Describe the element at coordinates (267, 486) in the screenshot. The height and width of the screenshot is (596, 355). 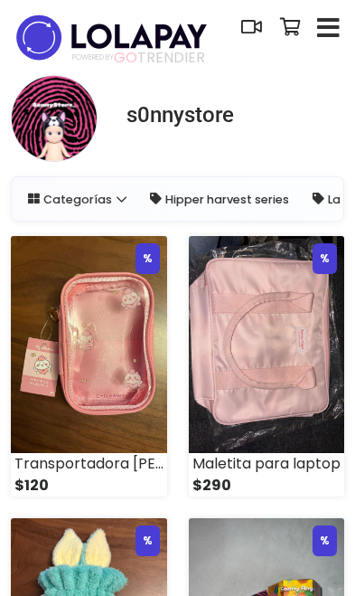
I see `div: $290` at that location.